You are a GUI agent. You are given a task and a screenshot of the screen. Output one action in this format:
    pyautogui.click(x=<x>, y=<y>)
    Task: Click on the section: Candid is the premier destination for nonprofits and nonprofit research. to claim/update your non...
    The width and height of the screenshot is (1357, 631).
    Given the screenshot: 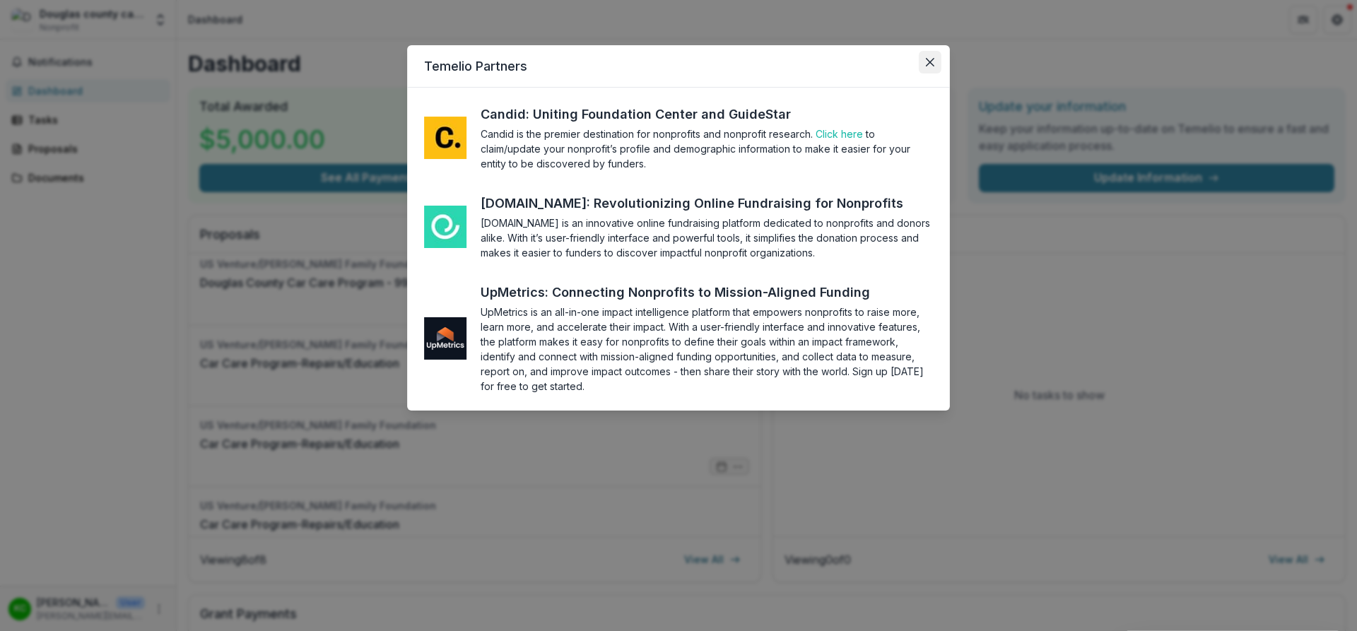 What is the action you would take?
    pyautogui.click(x=707, y=148)
    